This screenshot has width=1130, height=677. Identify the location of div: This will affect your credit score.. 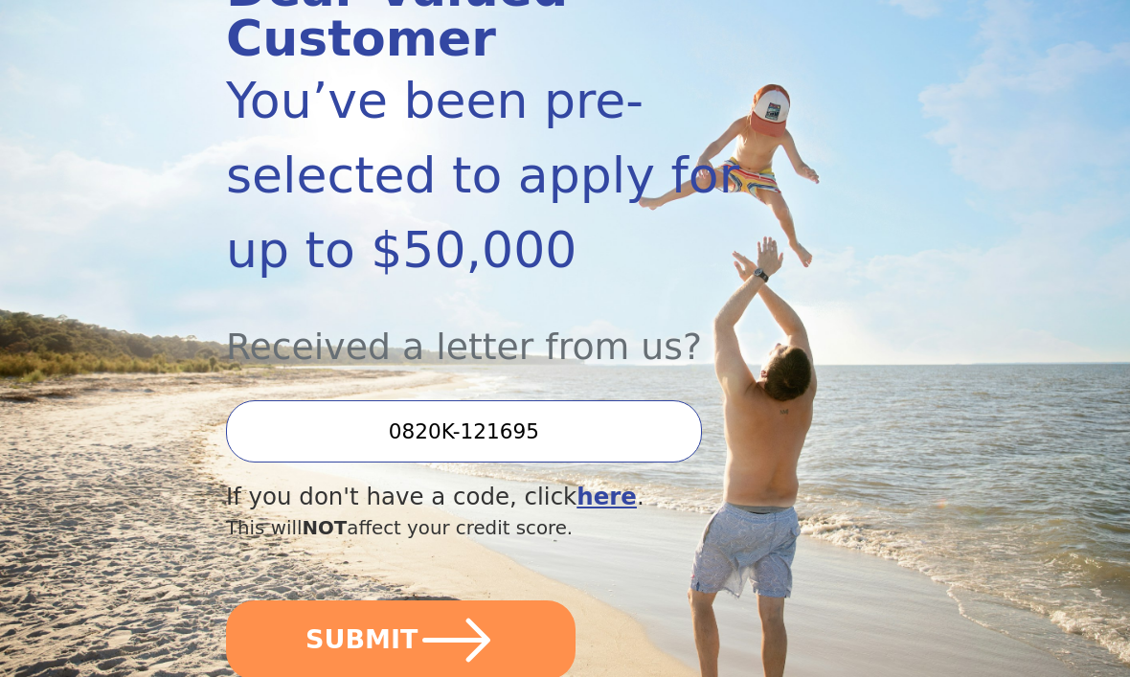
(514, 530).